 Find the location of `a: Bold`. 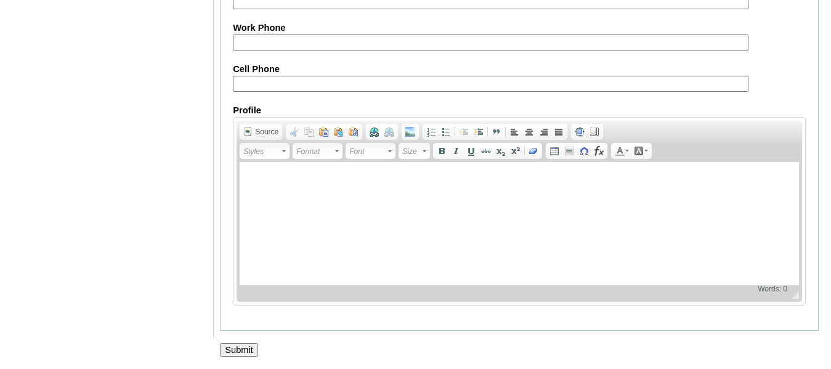

a: Bold is located at coordinates (442, 151).